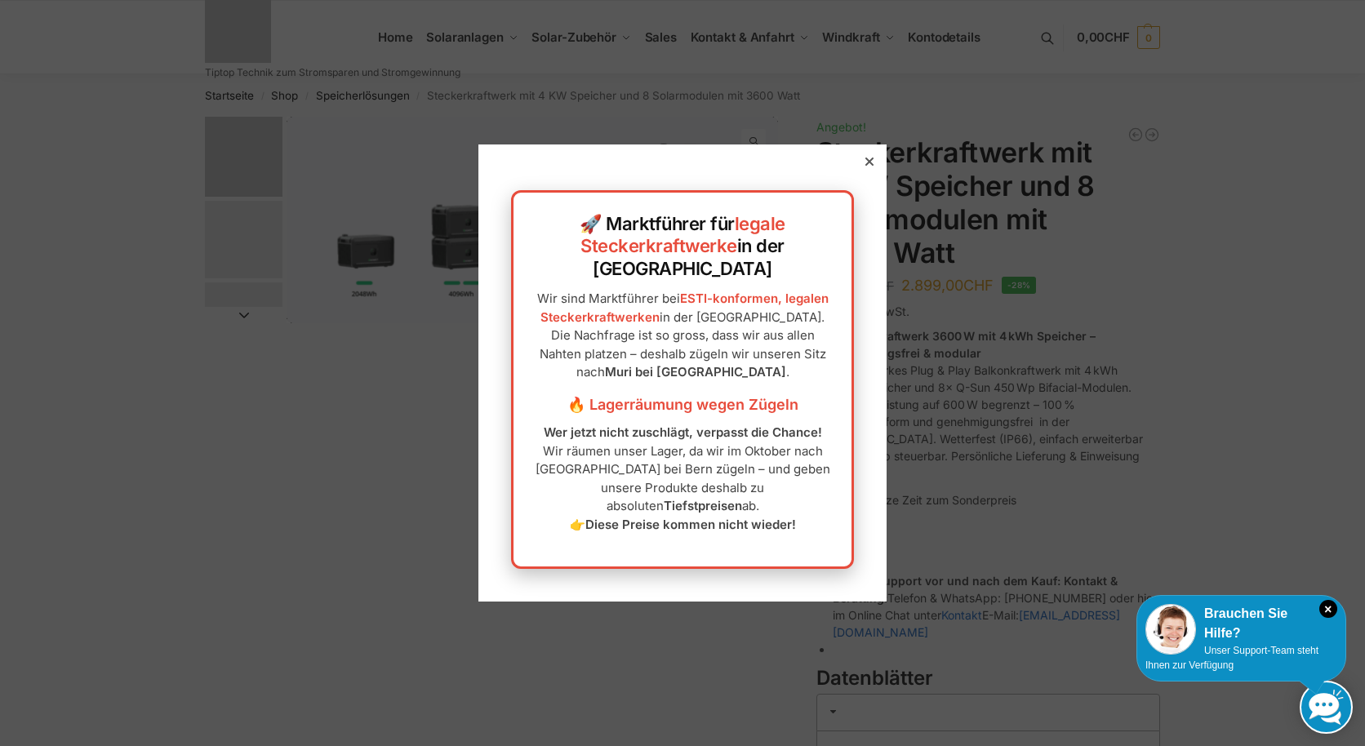 The width and height of the screenshot is (1365, 746). I want to click on div: Brauchen Sie Hilfe?, so click(1241, 624).